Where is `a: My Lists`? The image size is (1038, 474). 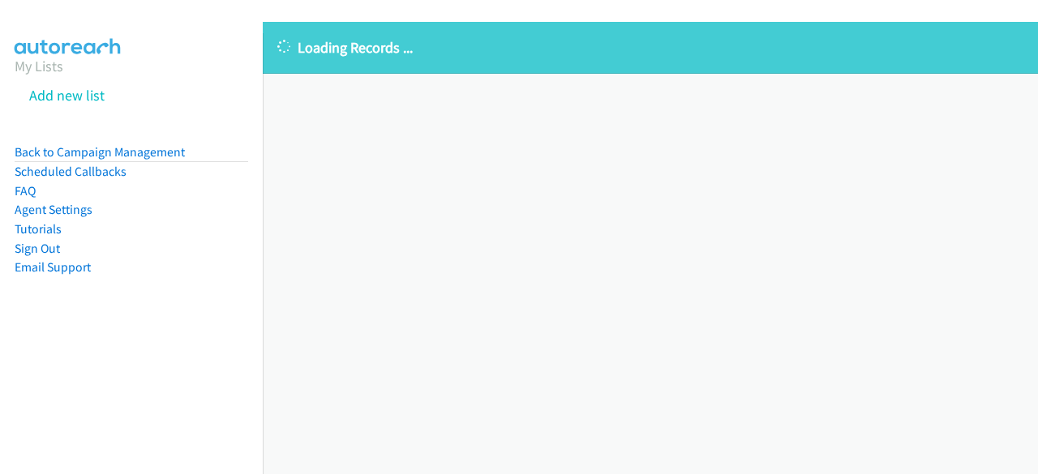
a: My Lists is located at coordinates (39, 66).